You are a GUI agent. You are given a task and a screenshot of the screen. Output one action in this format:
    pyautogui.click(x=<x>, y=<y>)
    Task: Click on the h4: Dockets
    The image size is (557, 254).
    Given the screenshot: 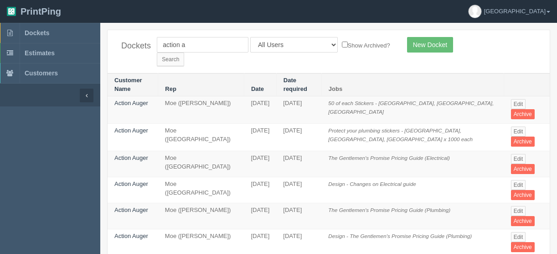 What is the action you would take?
    pyautogui.click(x=132, y=46)
    